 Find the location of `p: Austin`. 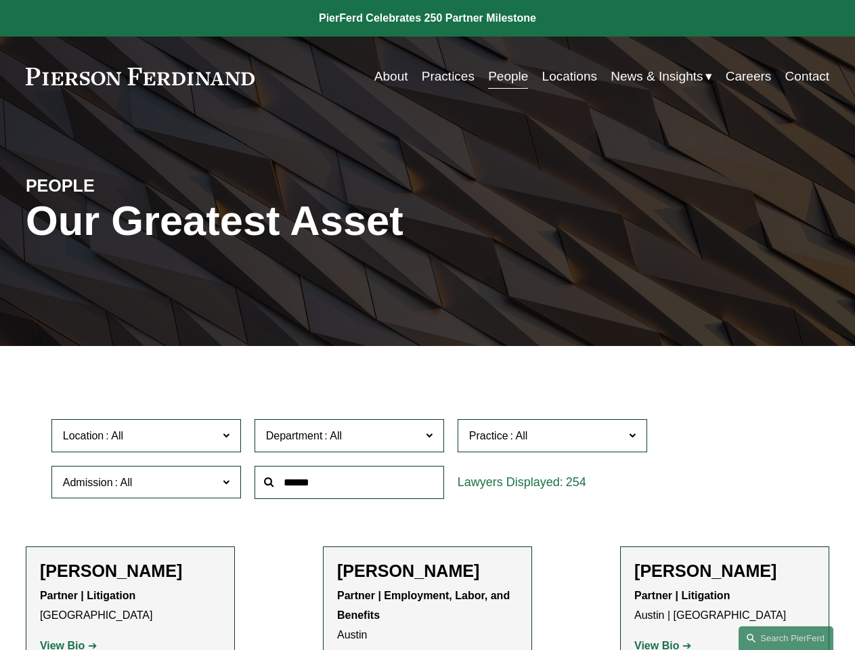

p: Austin is located at coordinates (427, 616).